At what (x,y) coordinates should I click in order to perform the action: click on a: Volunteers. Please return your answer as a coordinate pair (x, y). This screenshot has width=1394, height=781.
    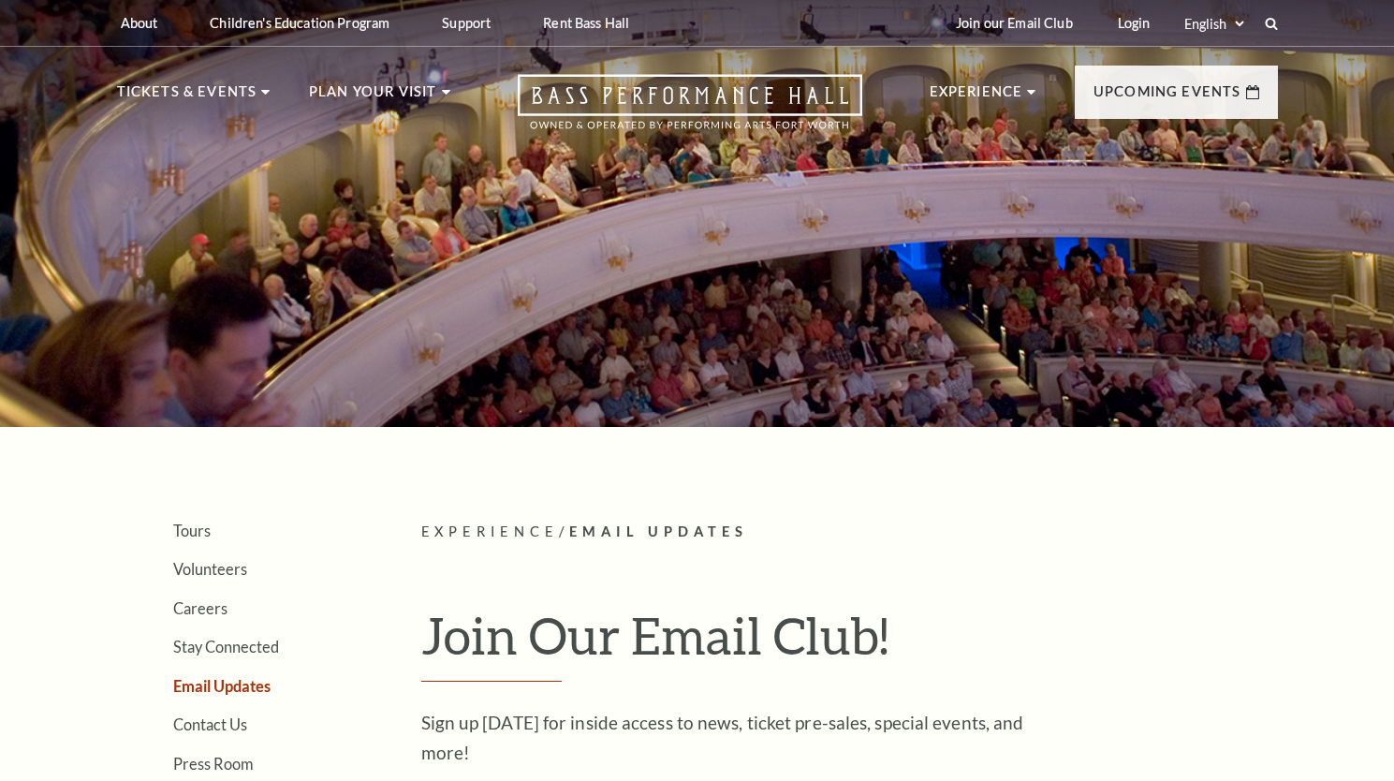
    Looking at the image, I should click on (210, 568).